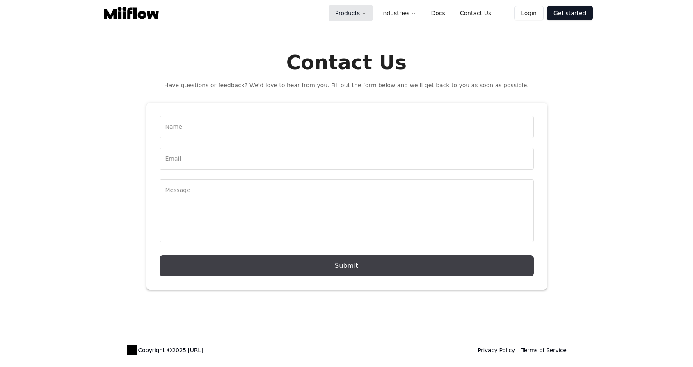 Image resolution: width=693 pixels, height=367 pixels. What do you see at coordinates (570, 13) in the screenshot?
I see `a: Get started` at bounding box center [570, 13].